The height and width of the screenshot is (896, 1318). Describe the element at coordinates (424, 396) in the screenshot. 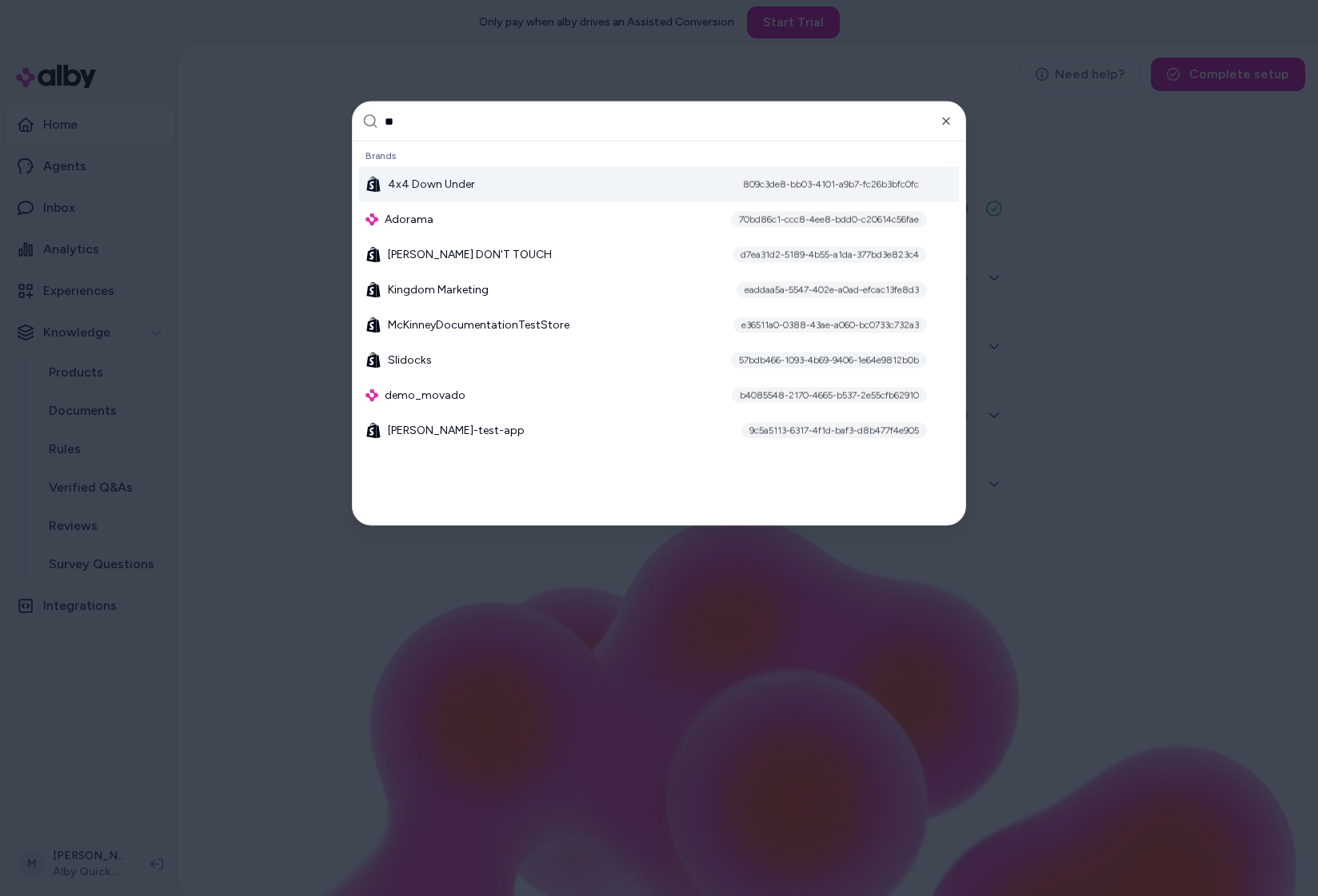

I see `span: demo_movado` at that location.